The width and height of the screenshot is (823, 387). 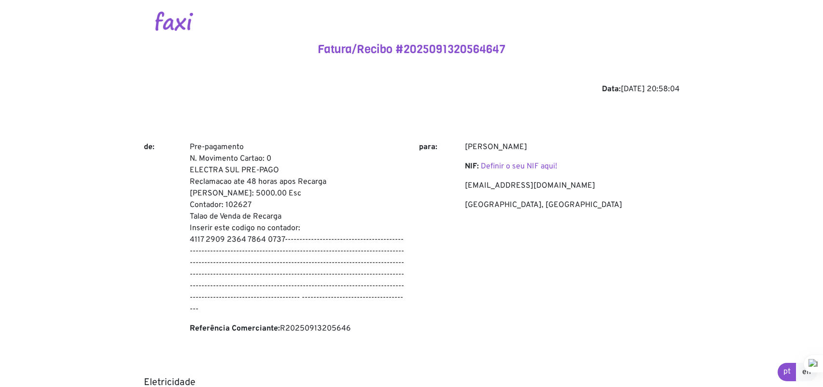 What do you see at coordinates (428, 147) in the screenshot?
I see `b: para:` at bounding box center [428, 147].